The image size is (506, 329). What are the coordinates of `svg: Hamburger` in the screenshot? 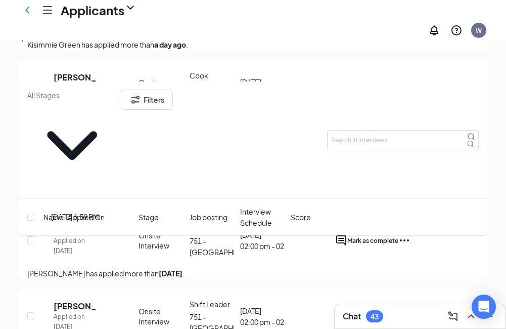 It's located at (48, 10).